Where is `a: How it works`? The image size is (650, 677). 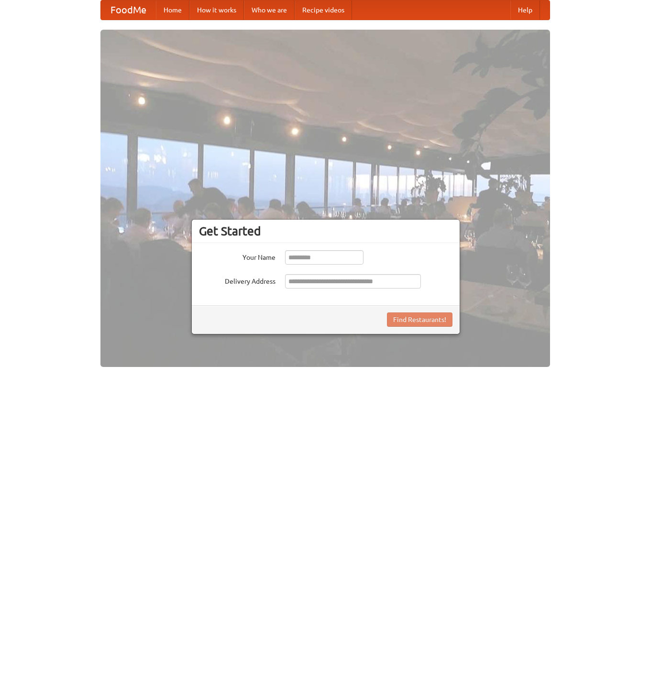
a: How it works is located at coordinates (217, 10).